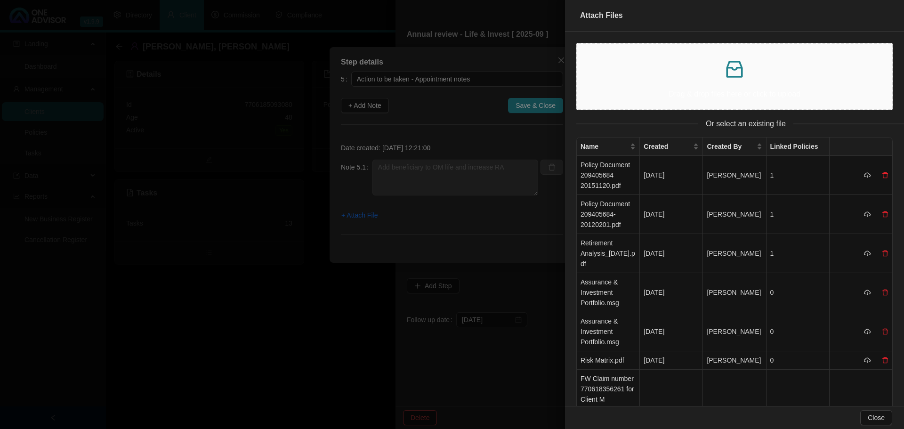 The height and width of the screenshot is (429, 904). Describe the element at coordinates (876, 418) in the screenshot. I see `span: Close` at that location.